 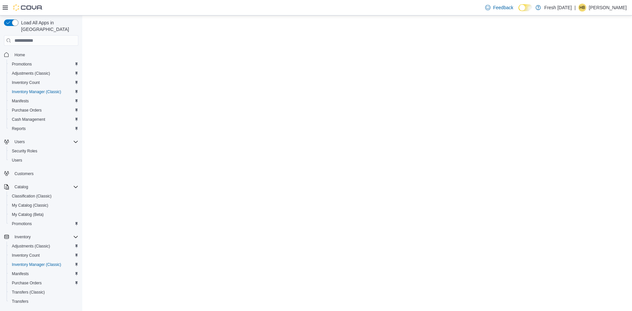 What do you see at coordinates (19, 129) in the screenshot?
I see `a: Reports` at bounding box center [19, 129].